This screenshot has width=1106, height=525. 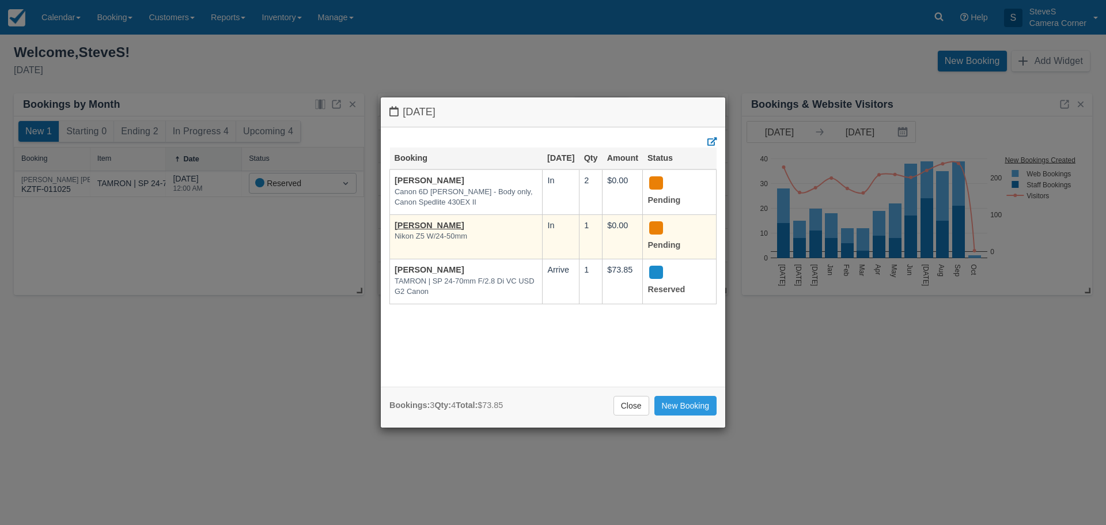 What do you see at coordinates (466, 286) in the screenshot?
I see `em: TAMRON | SP 24-70mm F/2.8 Di VC USD G2 Canon` at bounding box center [466, 286].